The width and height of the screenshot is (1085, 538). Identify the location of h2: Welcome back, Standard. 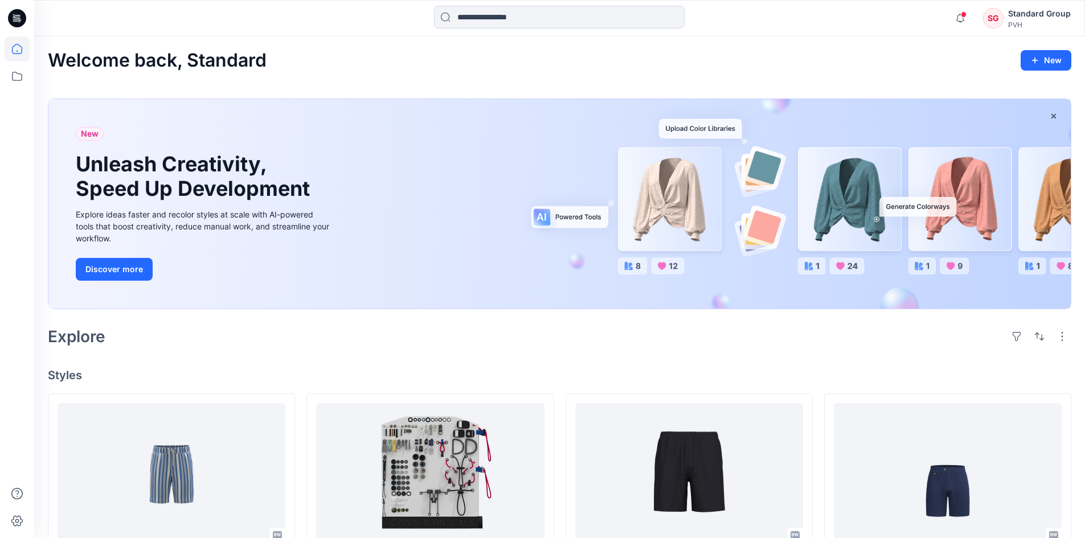
(157, 60).